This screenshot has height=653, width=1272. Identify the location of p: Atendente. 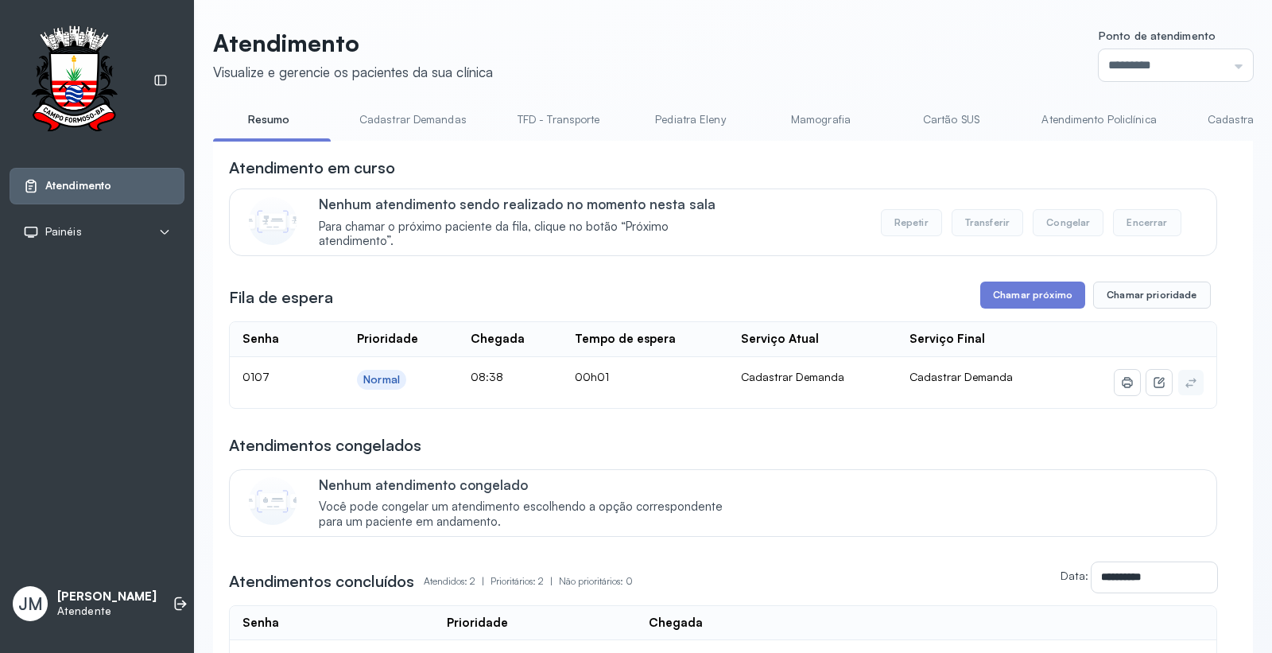
(107, 610).